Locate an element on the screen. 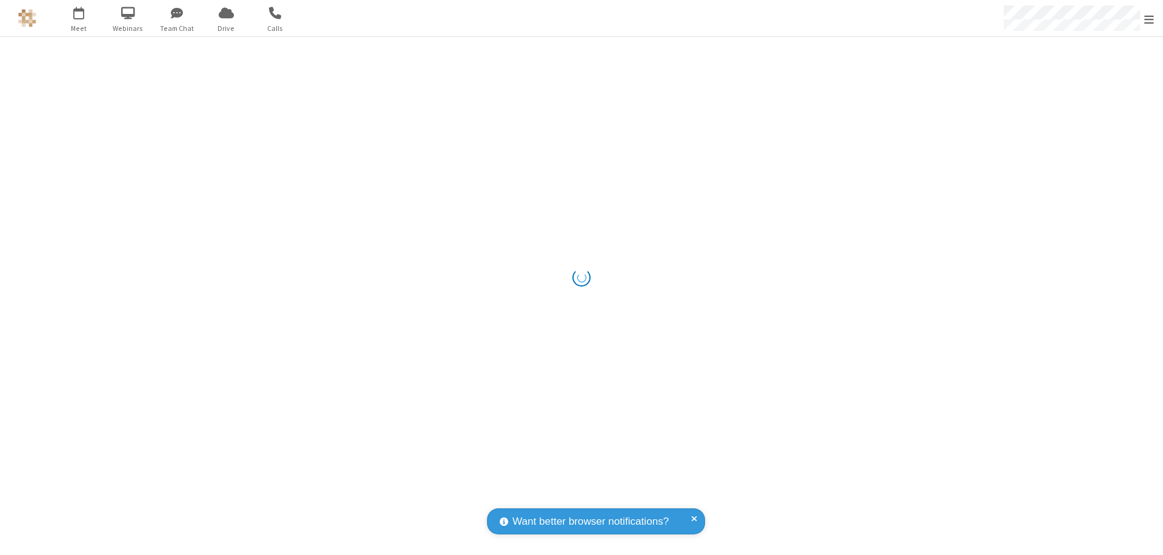 The width and height of the screenshot is (1163, 555). span: Team Chat is located at coordinates (177, 28).